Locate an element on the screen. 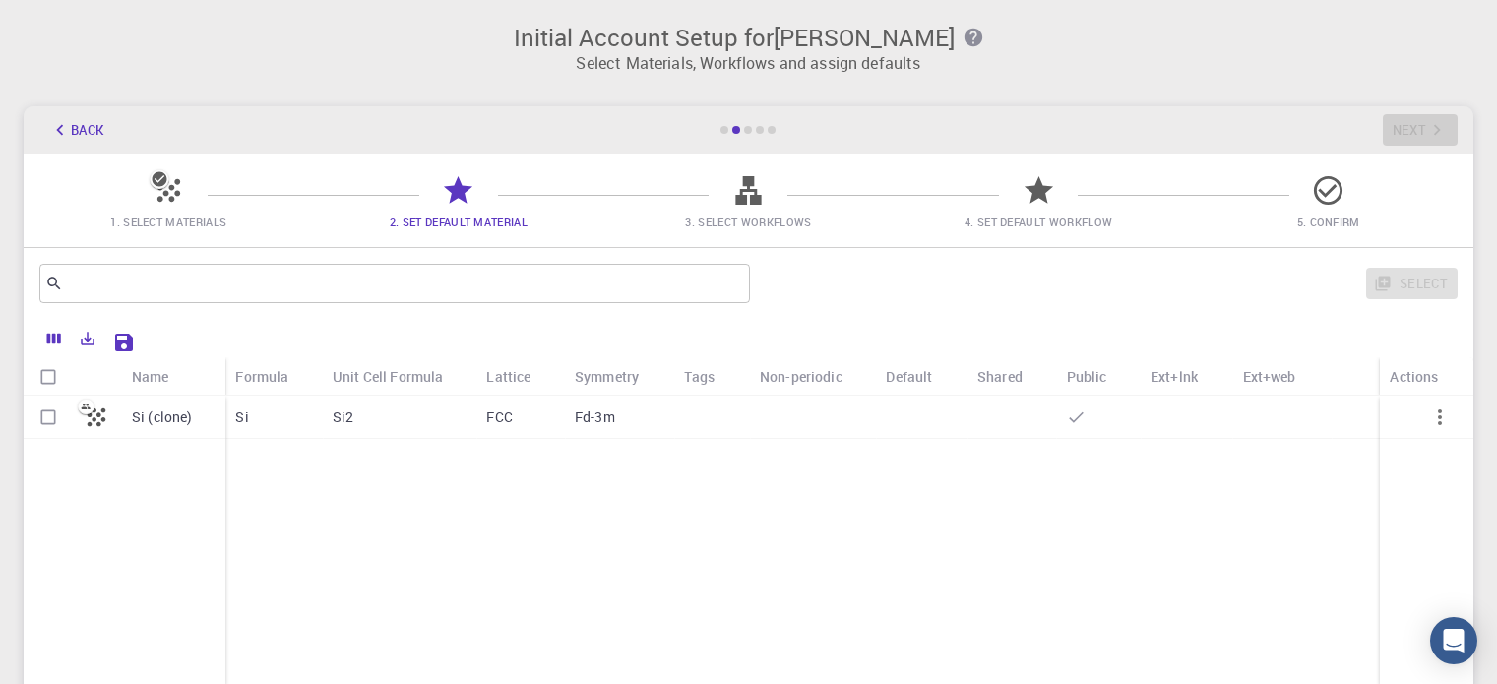 The image size is (1497, 684). p: Si is located at coordinates (241, 417).